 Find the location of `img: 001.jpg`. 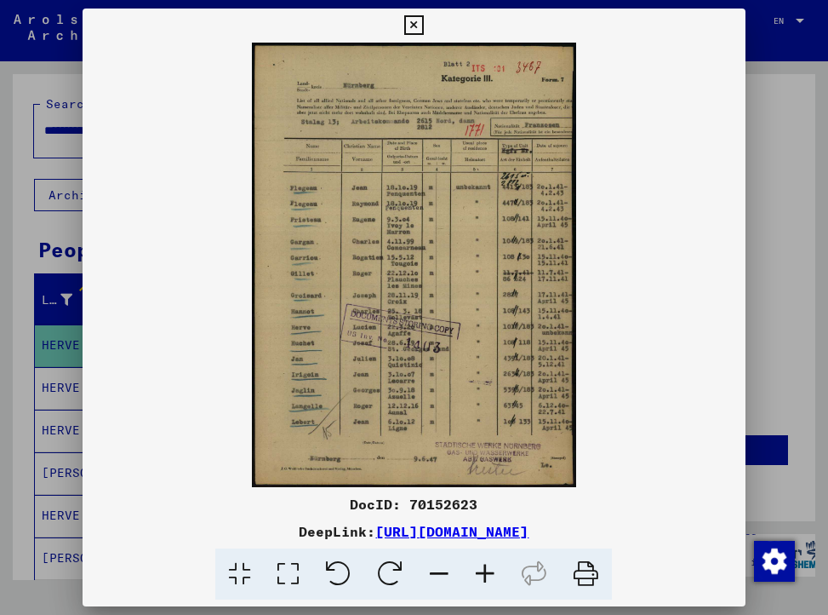

img: 001.jpg is located at coordinates (414, 265).